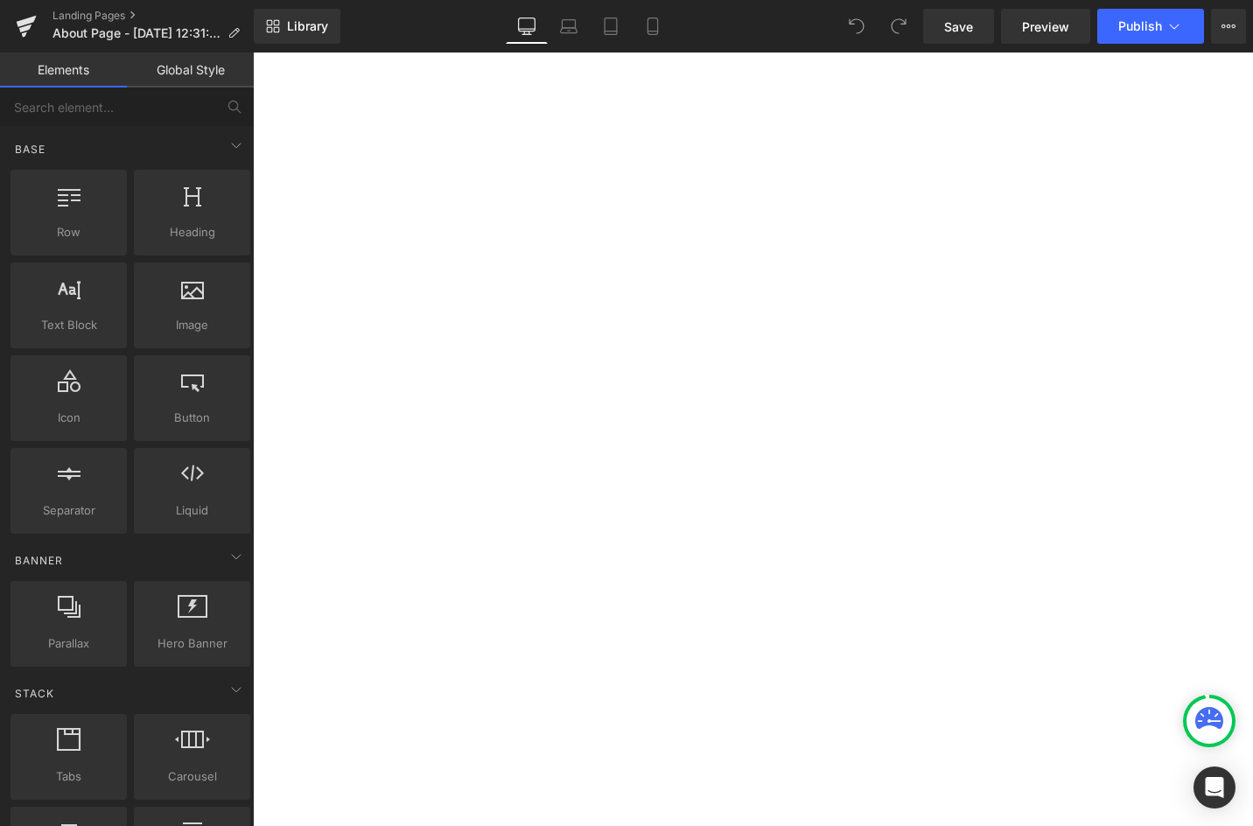  Describe the element at coordinates (192, 417) in the screenshot. I see `span: Button` at that location.